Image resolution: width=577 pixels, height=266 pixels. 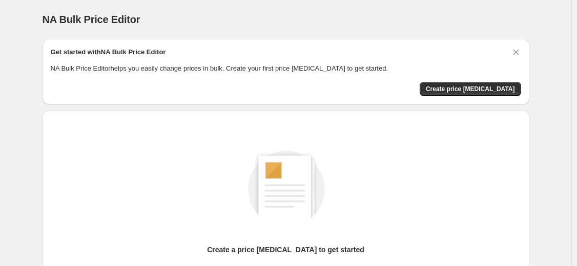 I want to click on button: Dismiss card, so click(x=516, y=52).